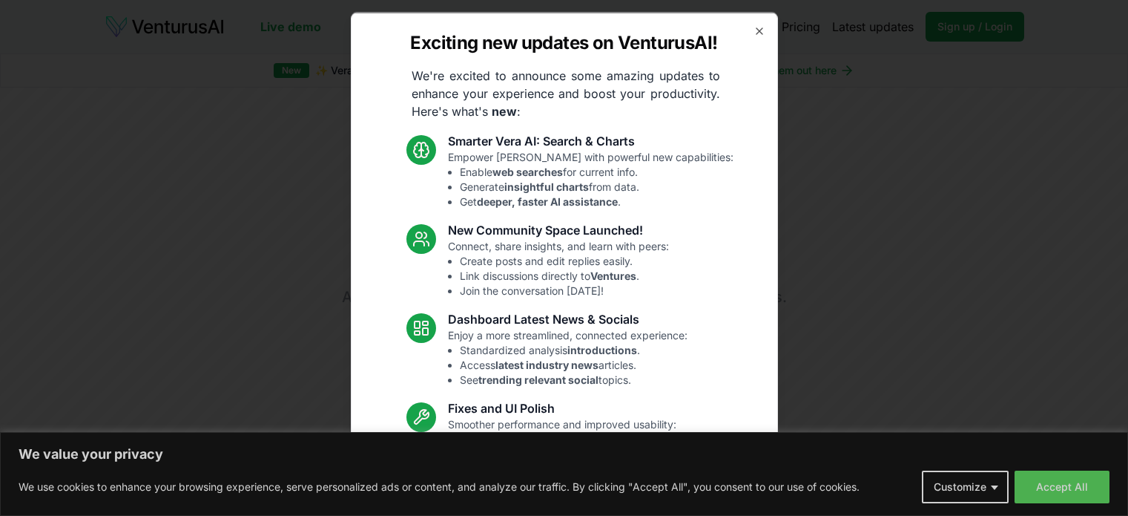 The width and height of the screenshot is (1128, 516). Describe the element at coordinates (573, 364) in the screenshot. I see `li: Access articles.` at that location.